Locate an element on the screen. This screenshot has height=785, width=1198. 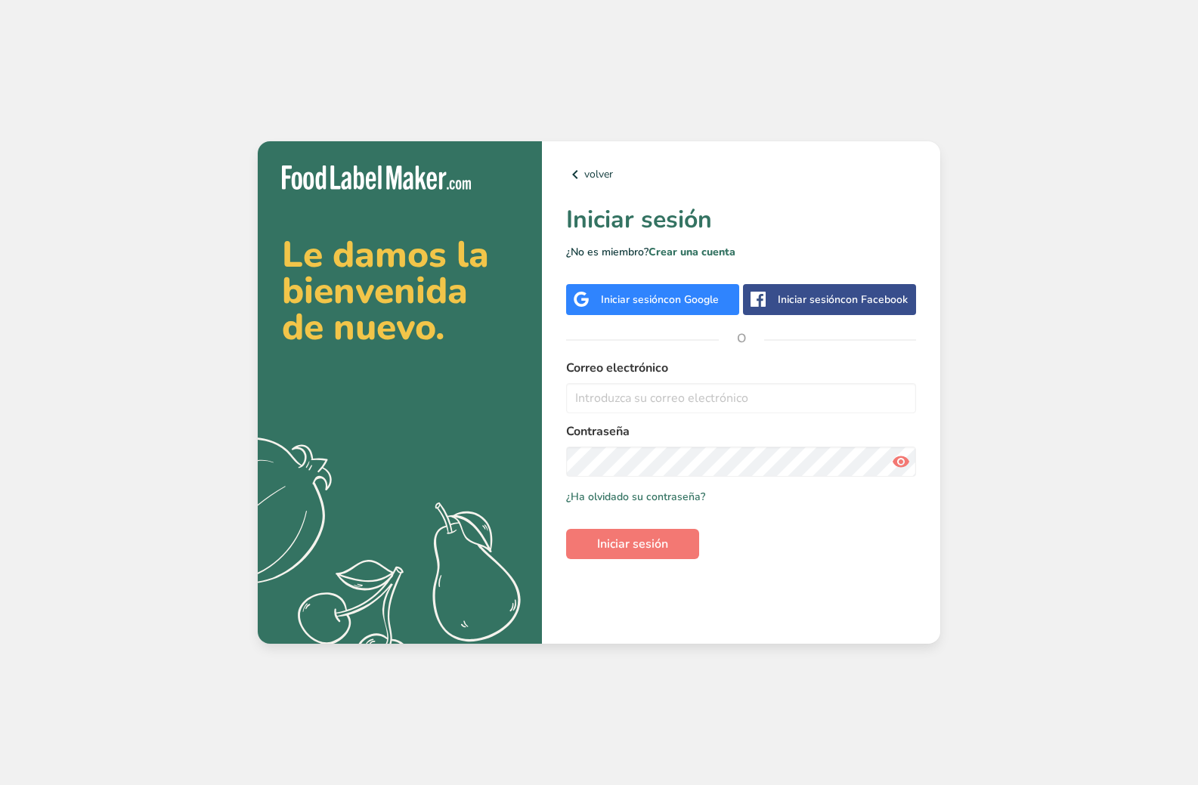
p: ¿No es miembro? is located at coordinates (741, 252).